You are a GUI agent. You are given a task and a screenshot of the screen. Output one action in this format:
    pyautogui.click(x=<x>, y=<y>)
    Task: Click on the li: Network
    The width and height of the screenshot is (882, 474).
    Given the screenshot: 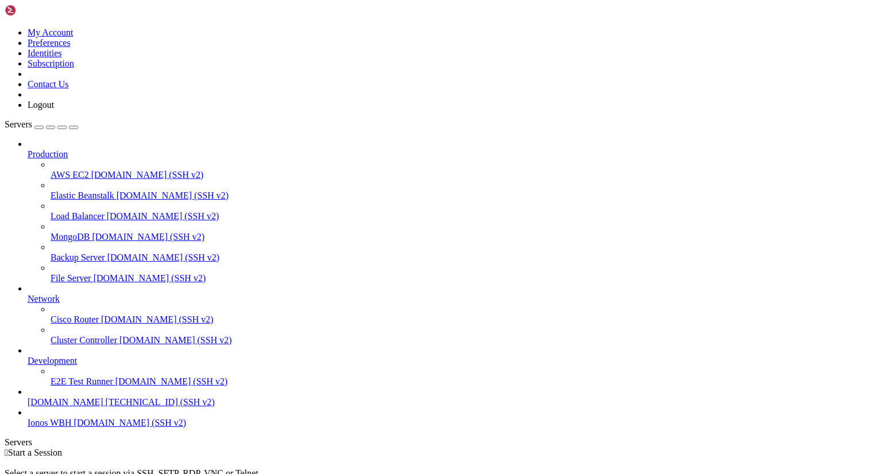 What is the action you would take?
    pyautogui.click(x=452, y=315)
    